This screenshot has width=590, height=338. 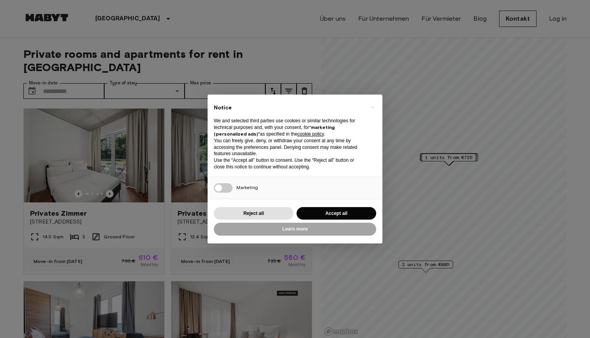 I want to click on strong: “marketing (personalized ads)”, so click(x=274, y=130).